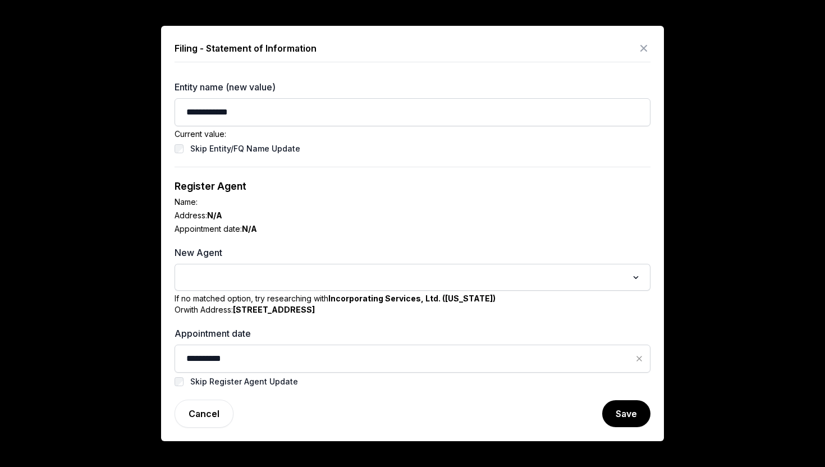 This screenshot has width=825, height=467. I want to click on button: Save, so click(626, 414).